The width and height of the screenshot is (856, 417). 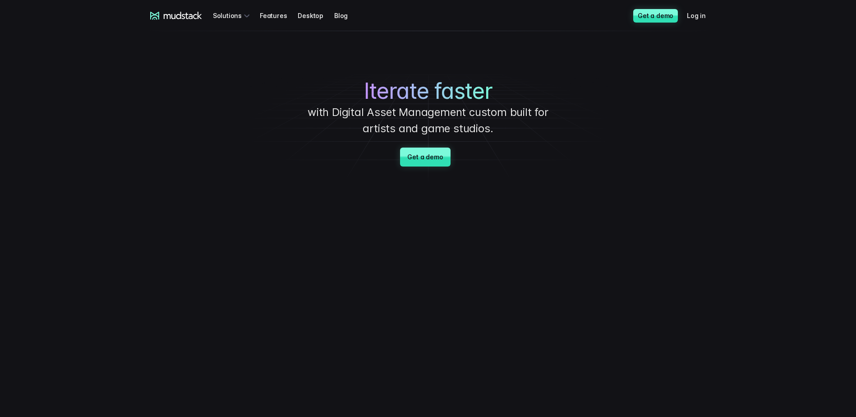 What do you see at coordinates (428, 120) in the screenshot?
I see `p: with Digital Asset Management custom built for artists and game studios.` at bounding box center [428, 120].